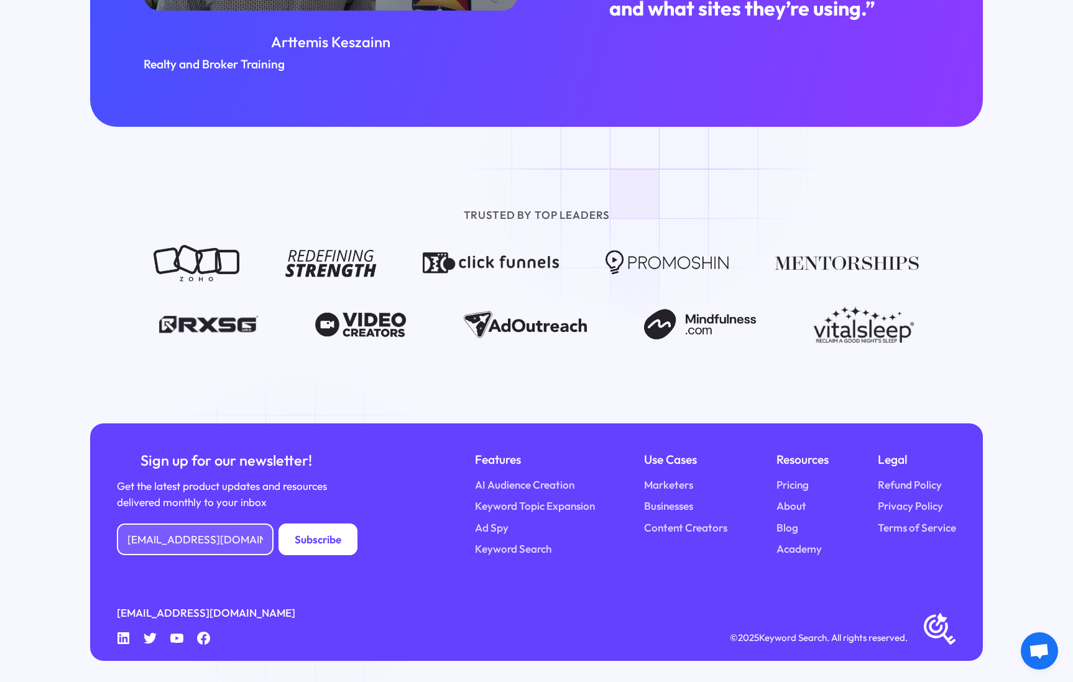 The image size is (1073, 682). I want to click on a: Refund Policy, so click(909, 485).